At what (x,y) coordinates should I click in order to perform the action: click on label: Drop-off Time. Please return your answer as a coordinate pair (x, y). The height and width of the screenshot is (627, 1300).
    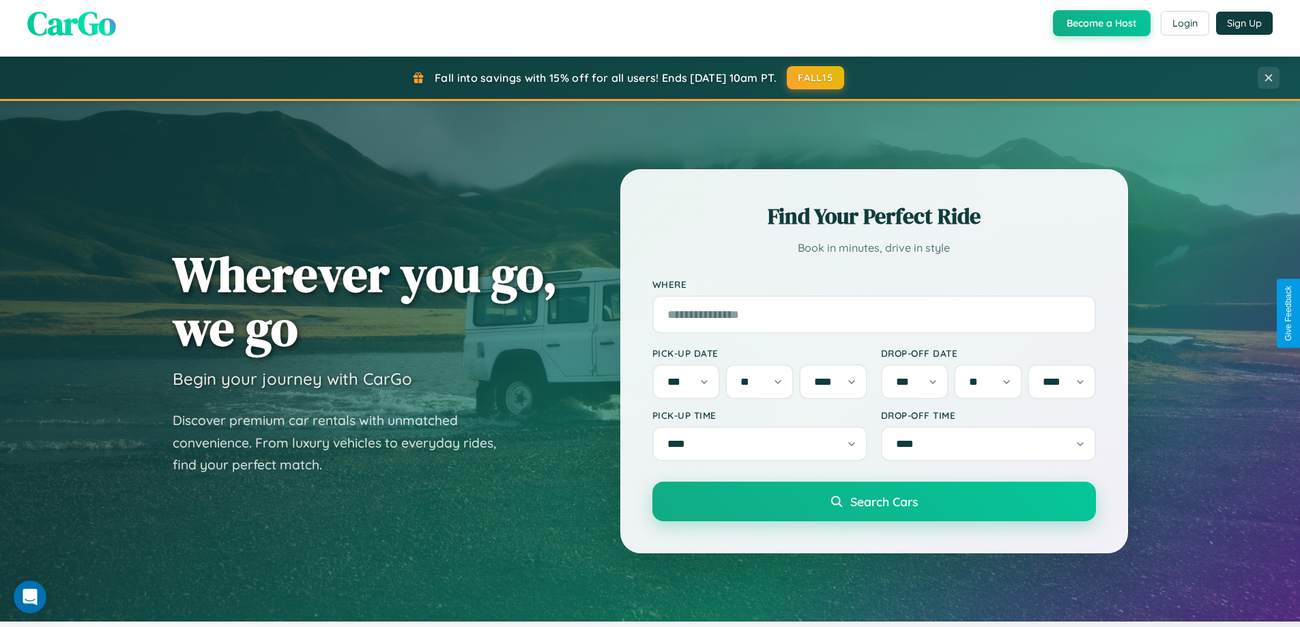
    Looking at the image, I should click on (988, 415).